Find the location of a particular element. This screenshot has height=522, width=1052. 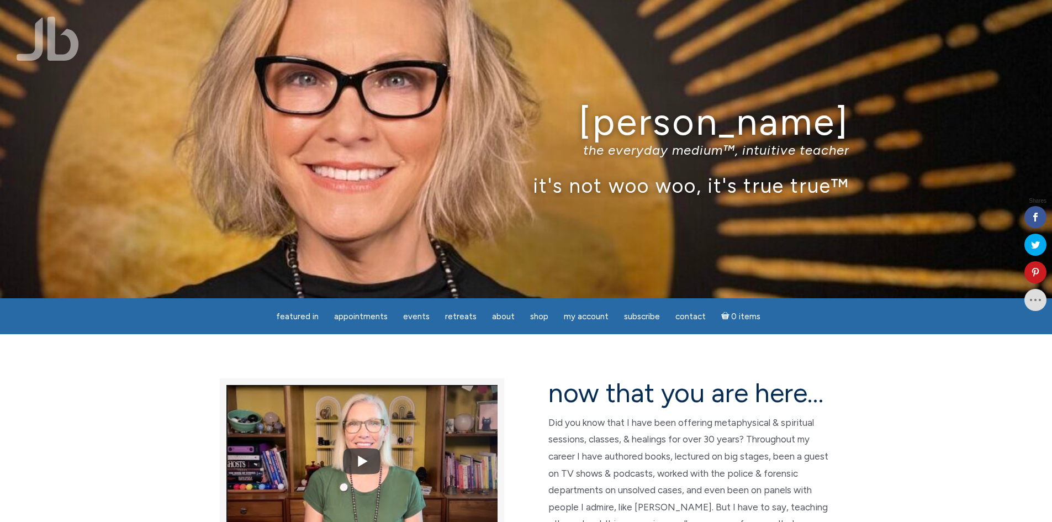

a: Subscribe is located at coordinates (642, 316).